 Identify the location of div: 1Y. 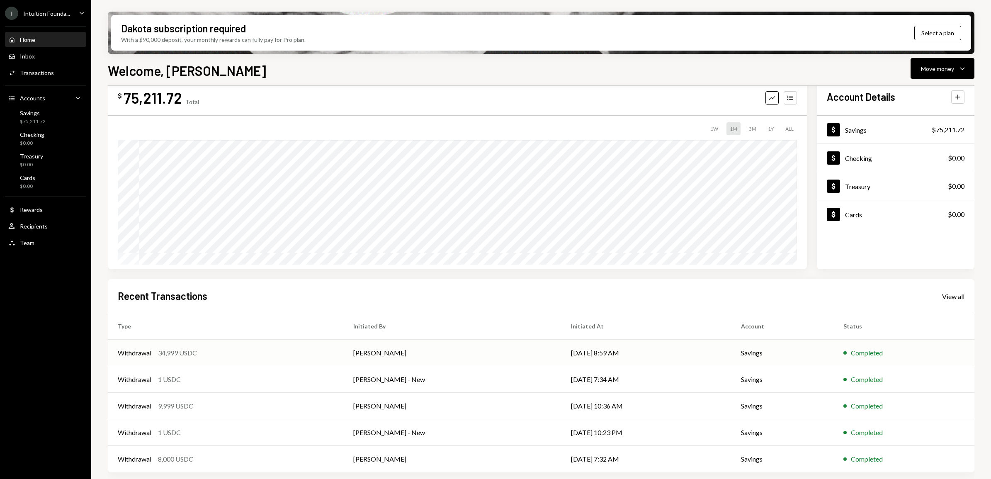
(771, 129).